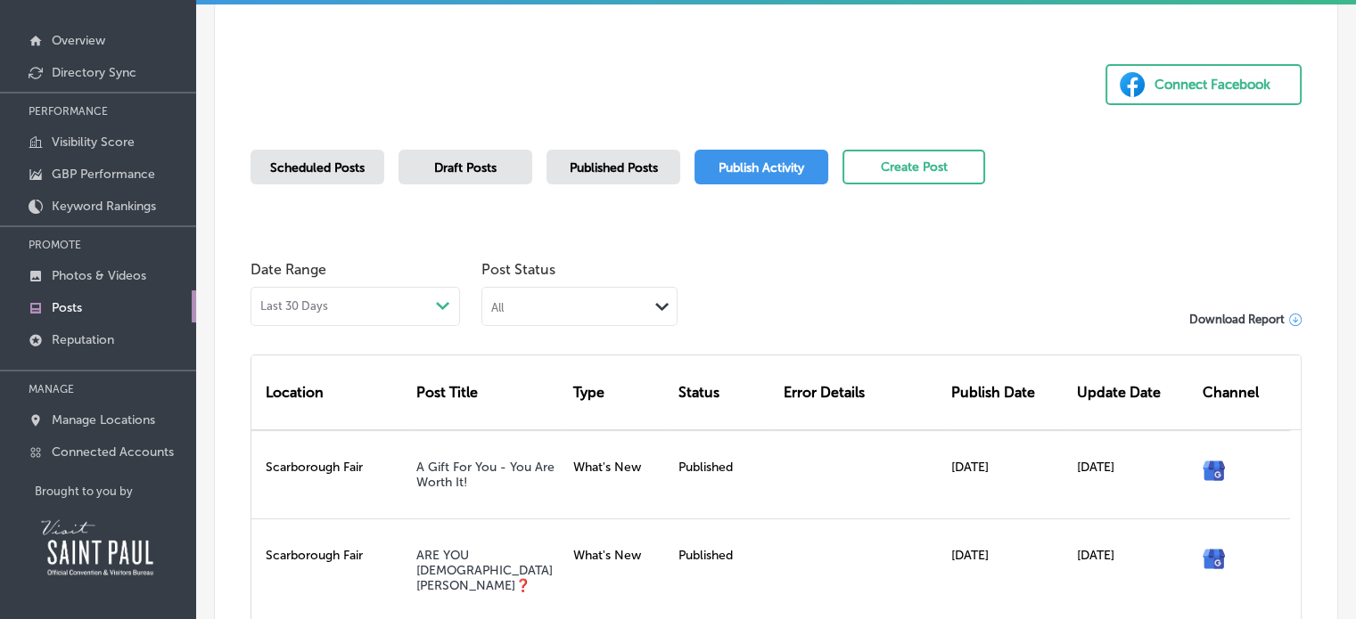  What do you see at coordinates (97, 547) in the screenshot?
I see `img: Visit Saint Paul` at bounding box center [97, 547].